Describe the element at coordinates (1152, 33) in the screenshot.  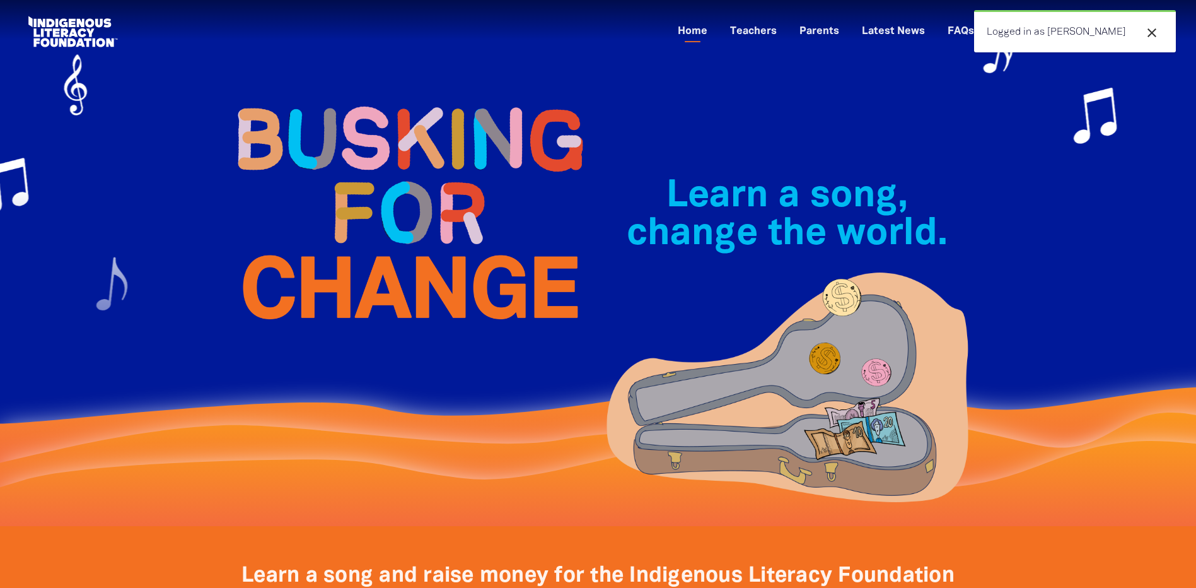
I see `i: close` at that location.